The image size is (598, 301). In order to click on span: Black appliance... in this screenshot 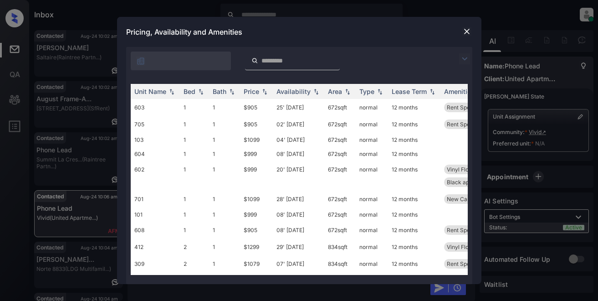, I will do `click(469, 182)`.